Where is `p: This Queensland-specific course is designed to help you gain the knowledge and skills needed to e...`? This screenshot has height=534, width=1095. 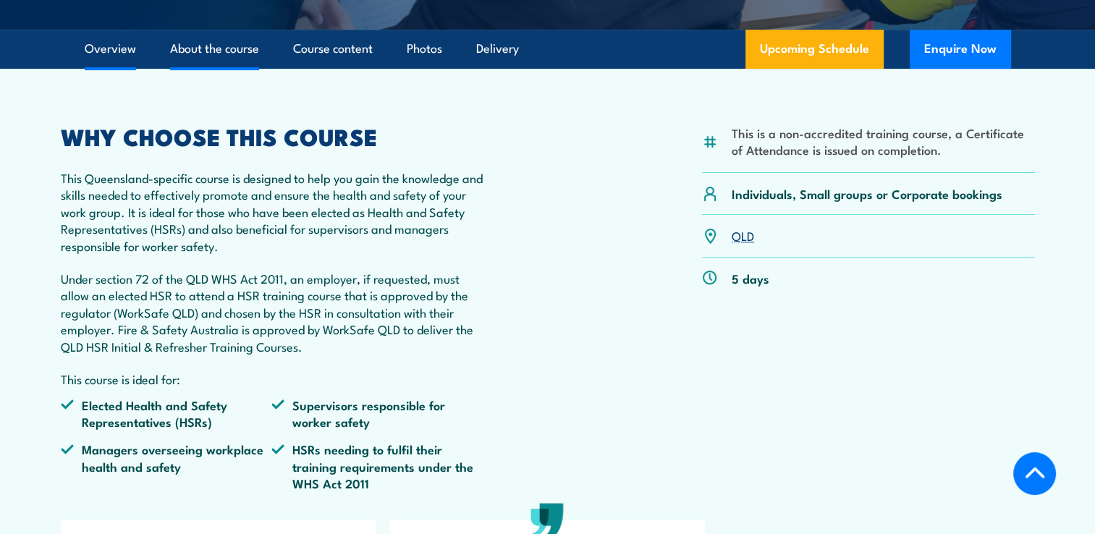 p: This Queensland-specific course is designed to help you gain the knowledge and skills needed to e... is located at coordinates (272, 211).